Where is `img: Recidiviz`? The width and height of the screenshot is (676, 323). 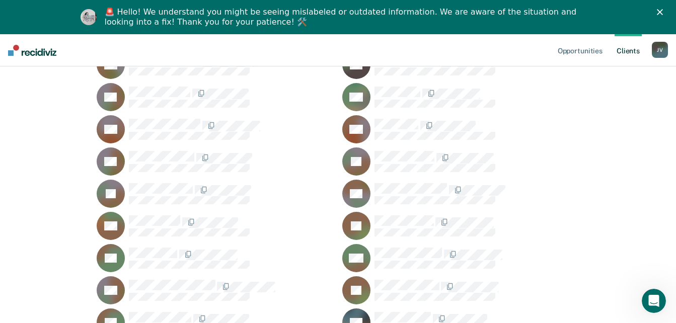
img: Recidiviz is located at coordinates (32, 50).